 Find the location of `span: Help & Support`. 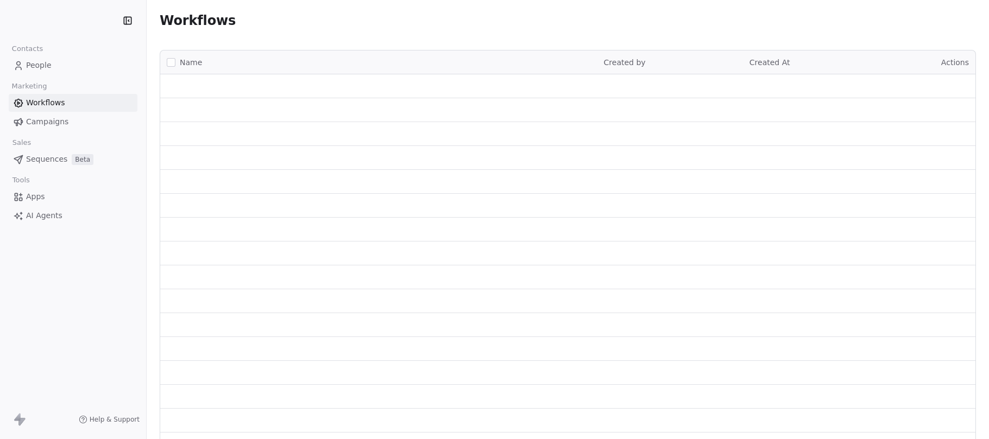

span: Help & Support is located at coordinates (115, 420).